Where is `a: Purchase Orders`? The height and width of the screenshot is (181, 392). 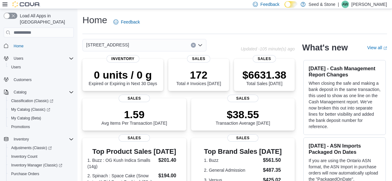 a: Purchase Orders is located at coordinates (25, 174).